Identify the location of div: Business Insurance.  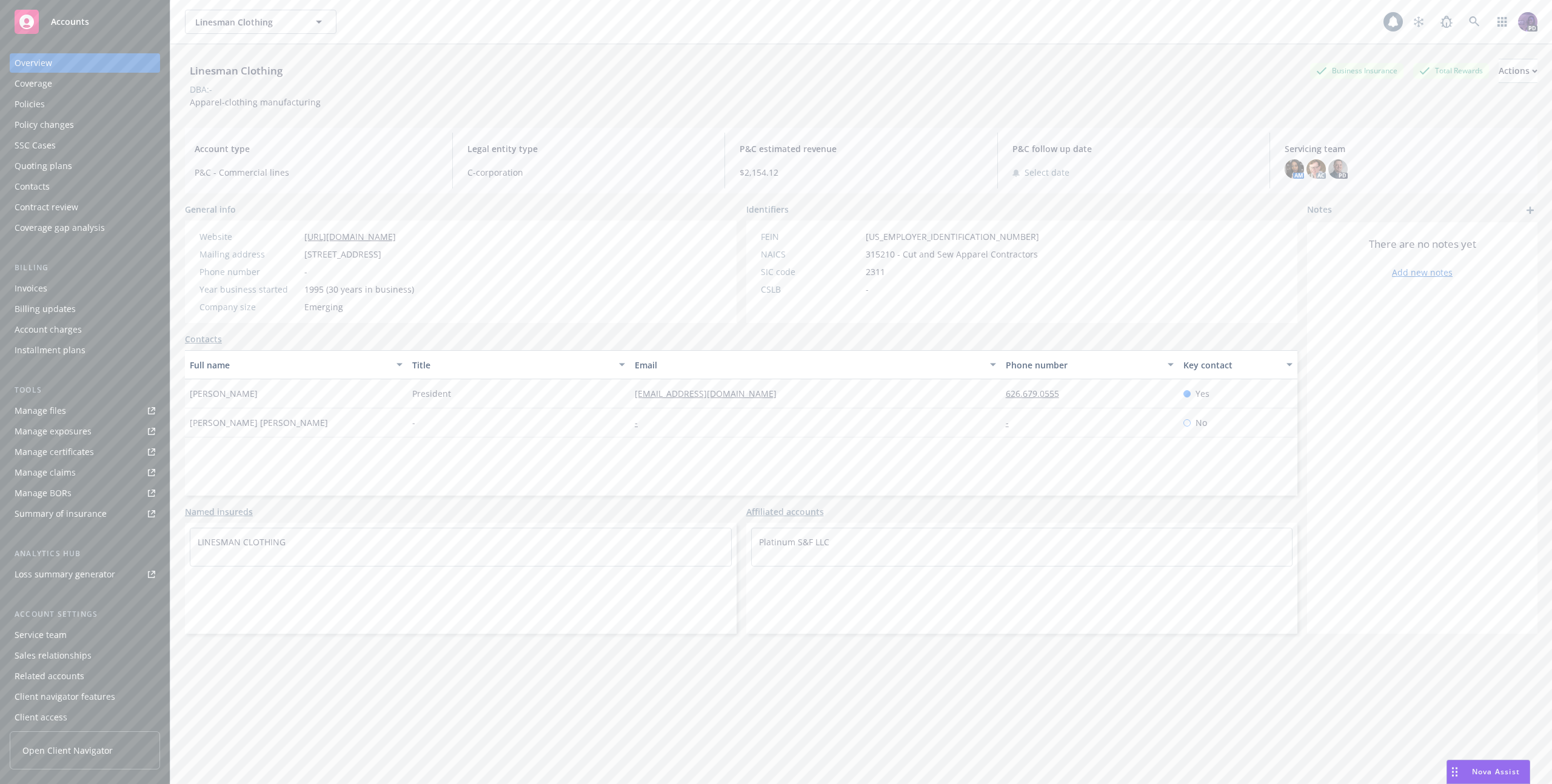
(1357, 70).